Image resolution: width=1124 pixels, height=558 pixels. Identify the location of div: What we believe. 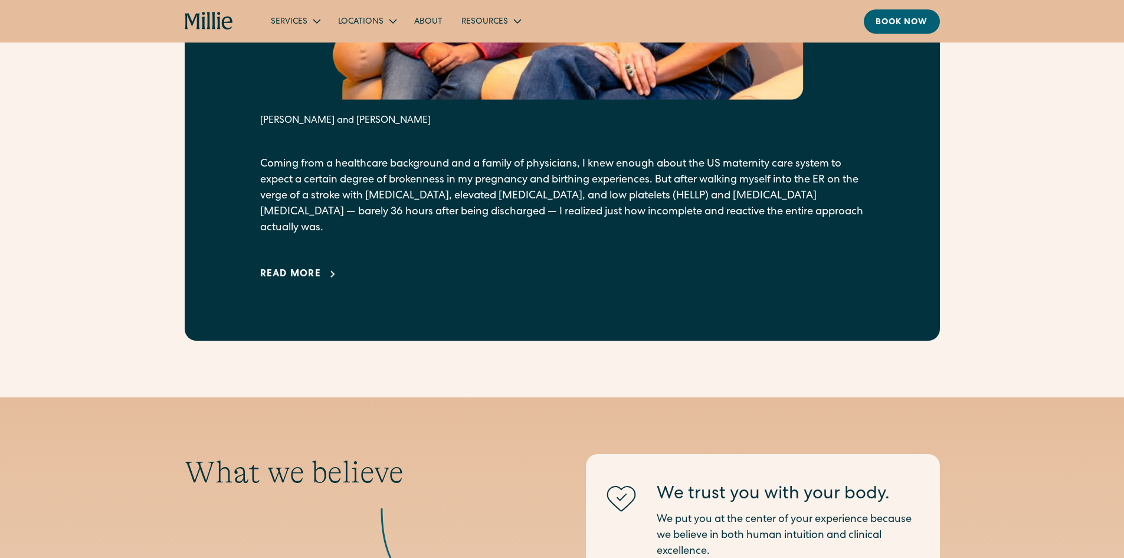
(362, 472).